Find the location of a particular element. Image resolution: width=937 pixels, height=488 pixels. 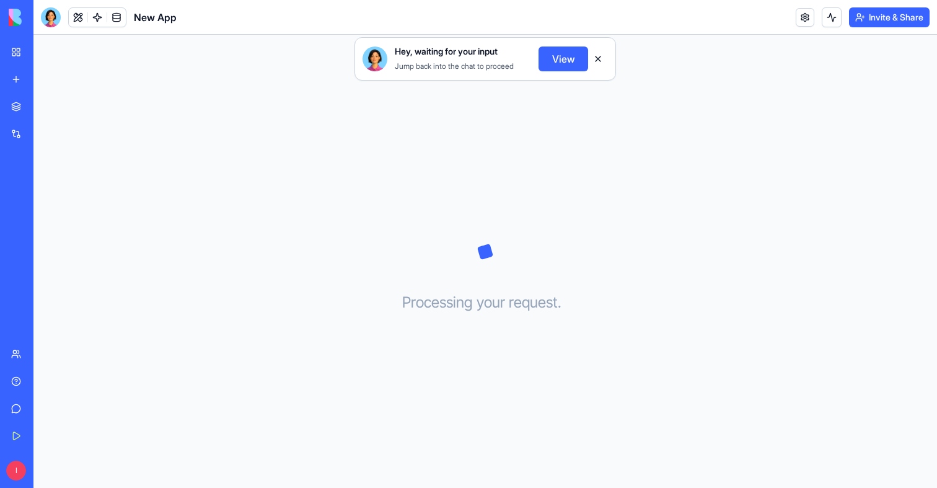

span: New App is located at coordinates (155, 17).